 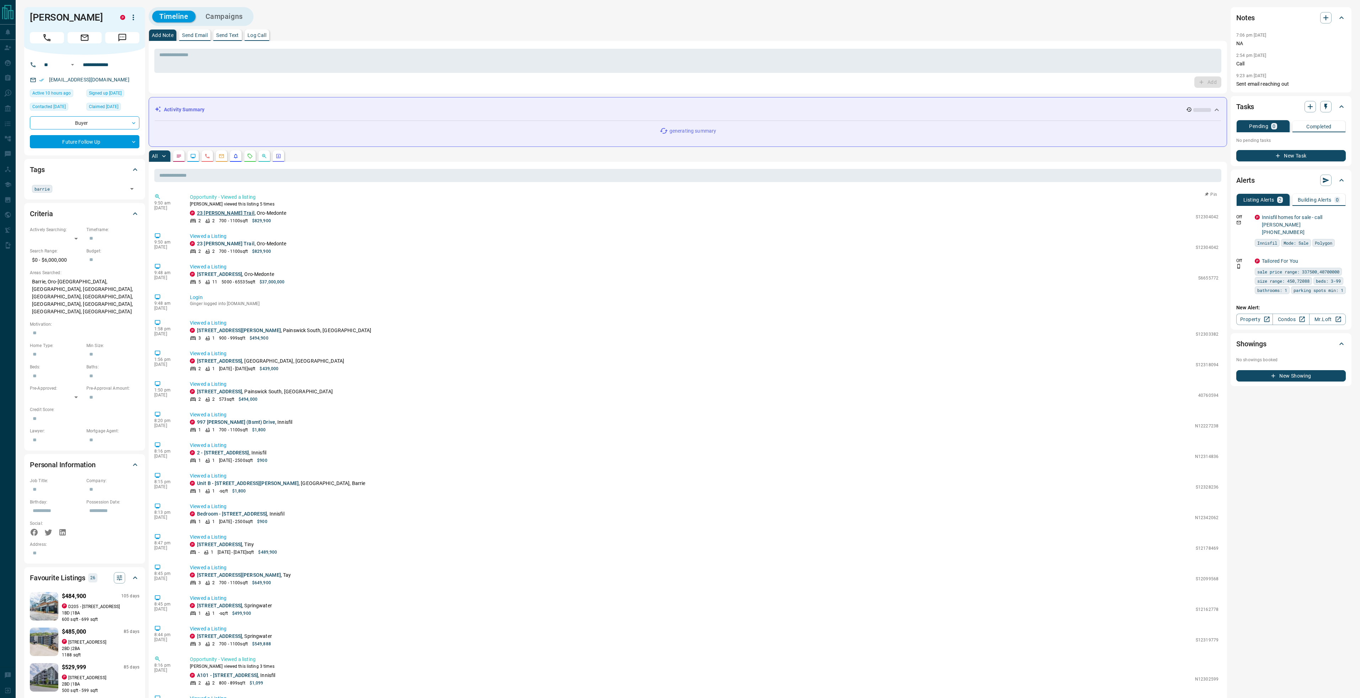 What do you see at coordinates (37, 170) in the screenshot?
I see `h2: Tags` at bounding box center [37, 170].